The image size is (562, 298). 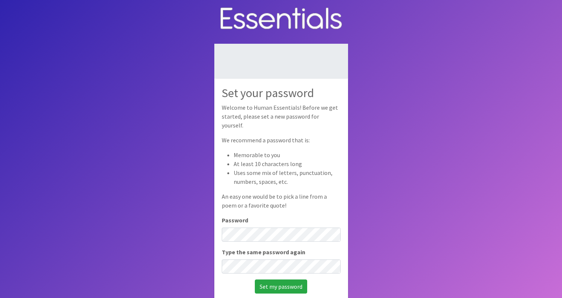 I want to click on h2: Set your password, so click(x=281, y=93).